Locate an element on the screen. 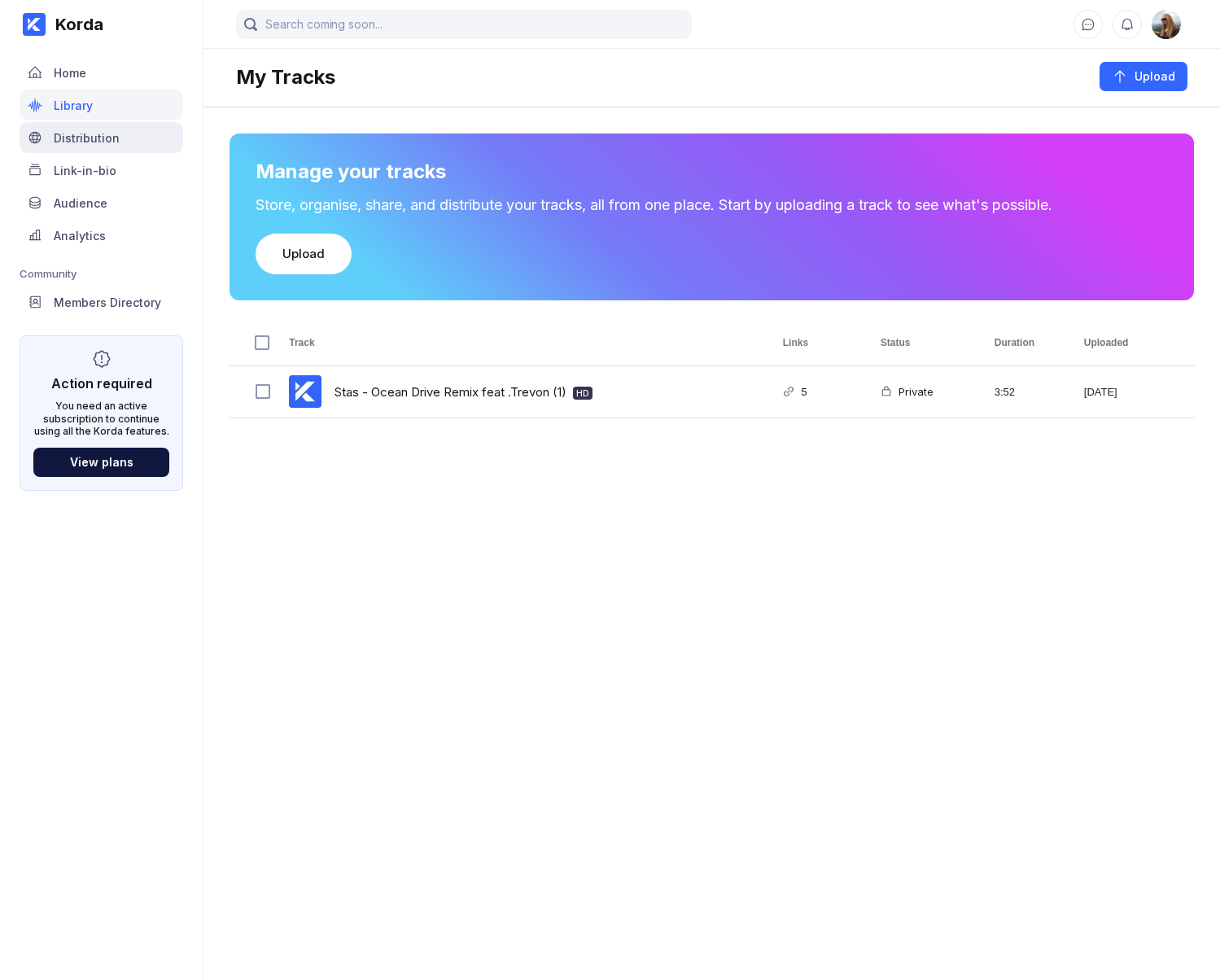 The width and height of the screenshot is (1220, 980). a: Link-in-bio is located at coordinates (101, 171).